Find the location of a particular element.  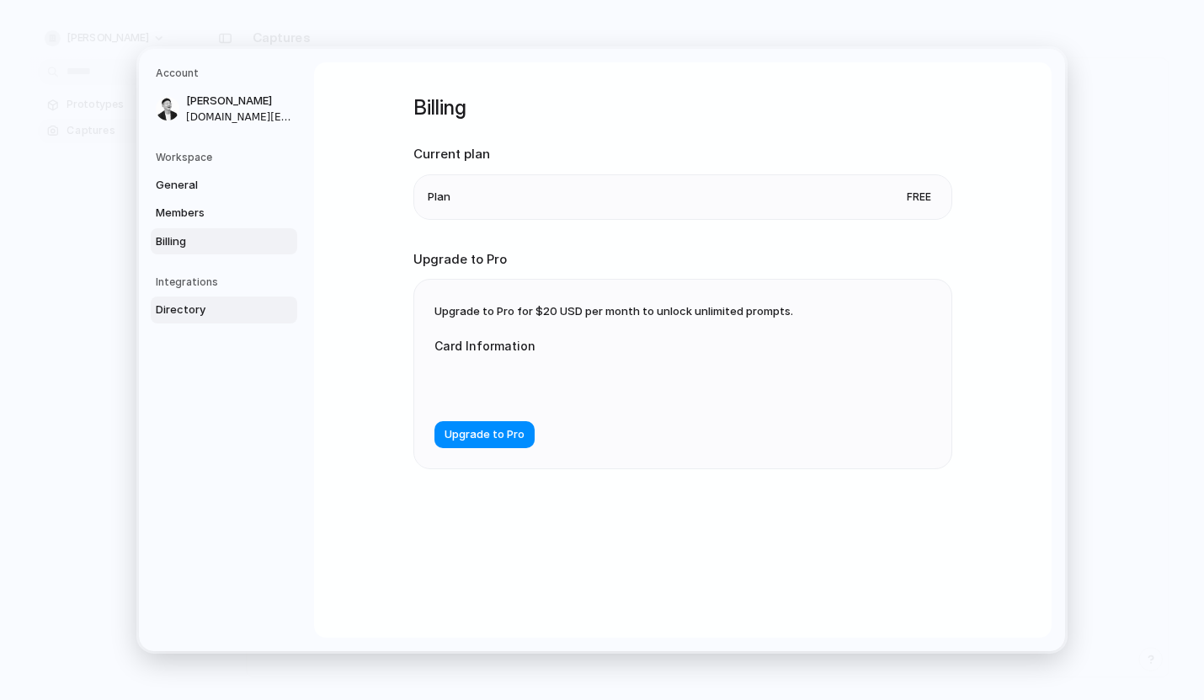

span: Upgrade to Pro for $20 USD per month to unlock unlimited prompts. is located at coordinates (614, 311).